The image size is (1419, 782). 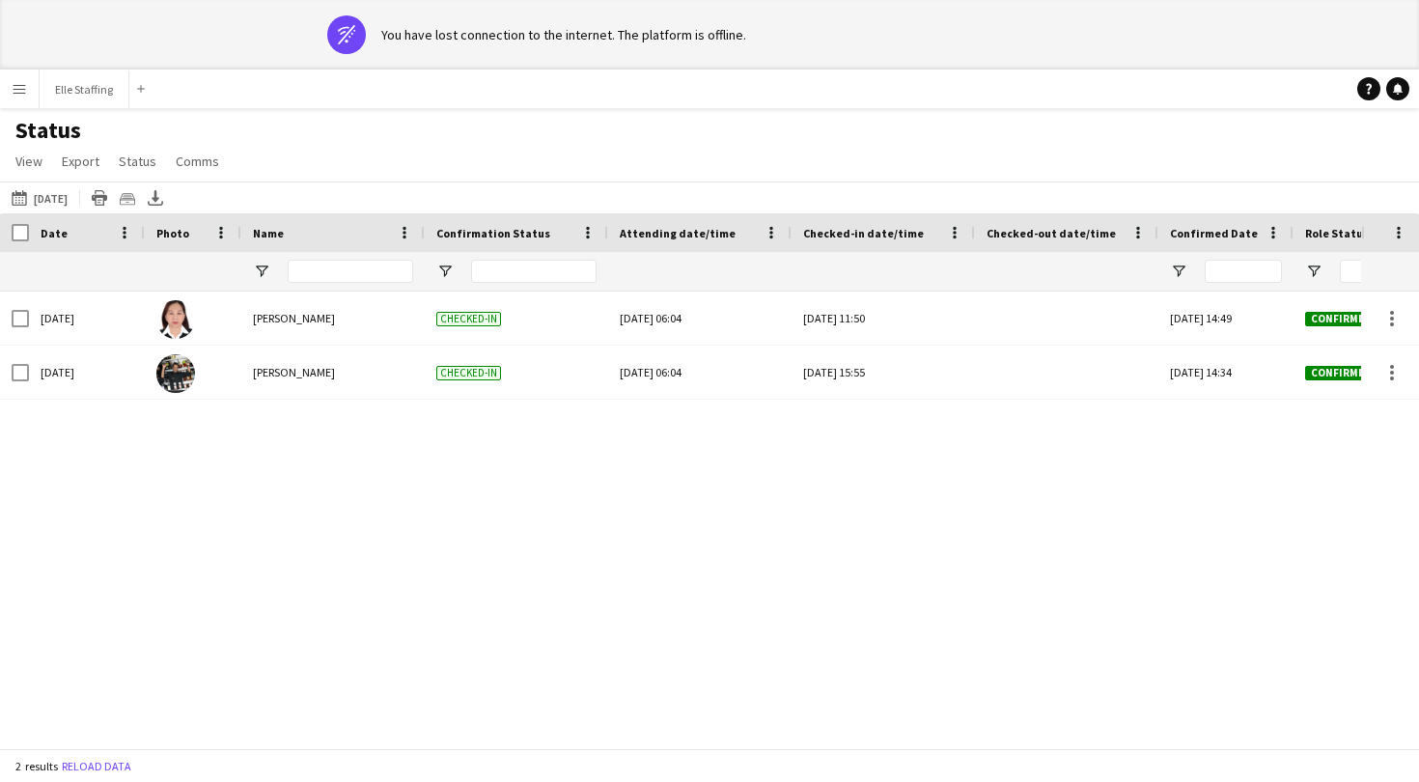 What do you see at coordinates (197, 161) in the screenshot?
I see `a: Comms` at bounding box center [197, 161].